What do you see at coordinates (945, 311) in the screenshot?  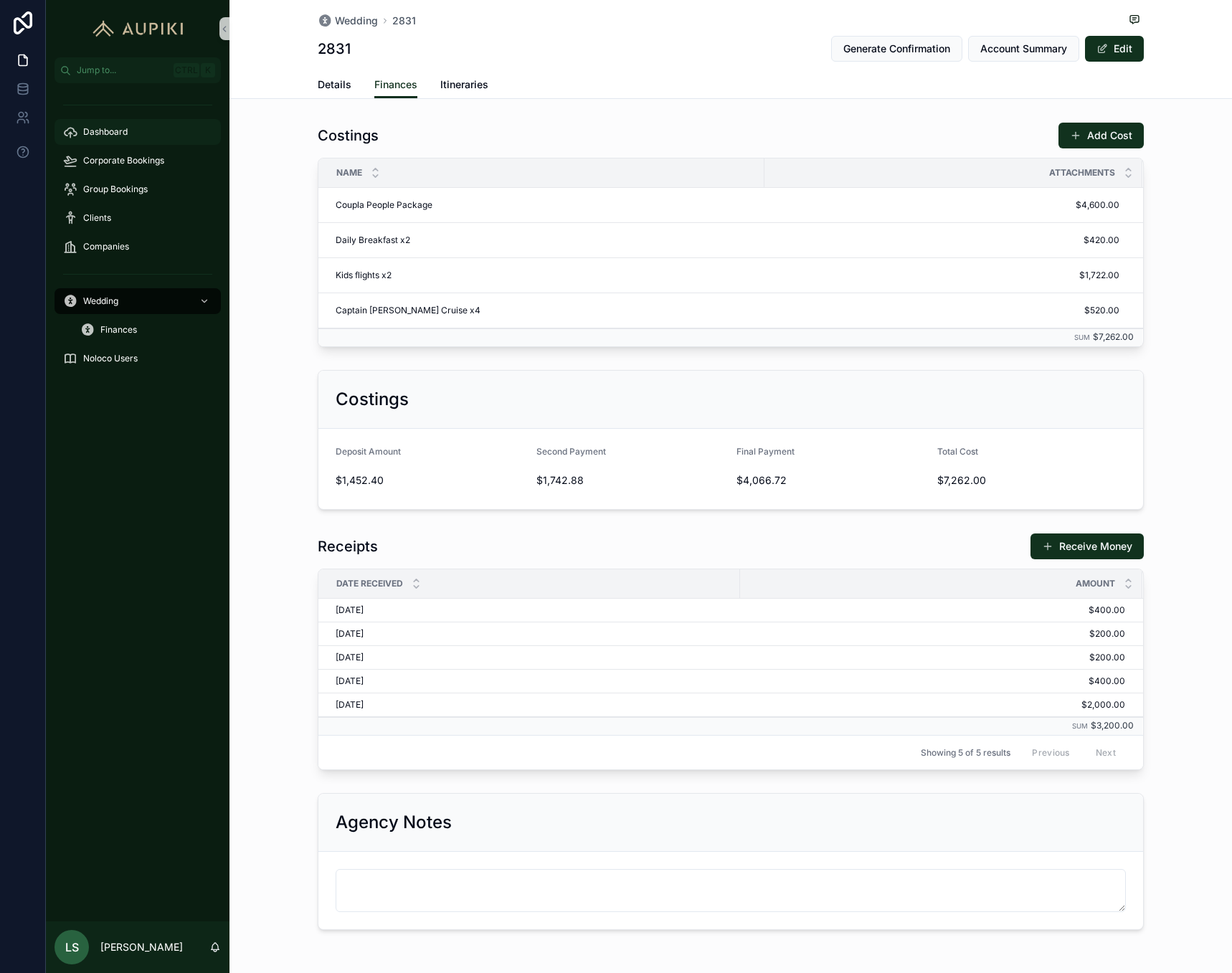 I see `a: $520.00` at bounding box center [945, 311].